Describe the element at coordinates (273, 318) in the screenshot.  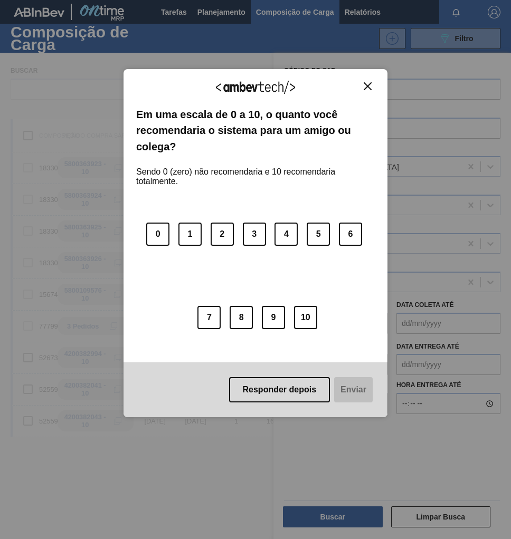
I see `button: 9` at that location.